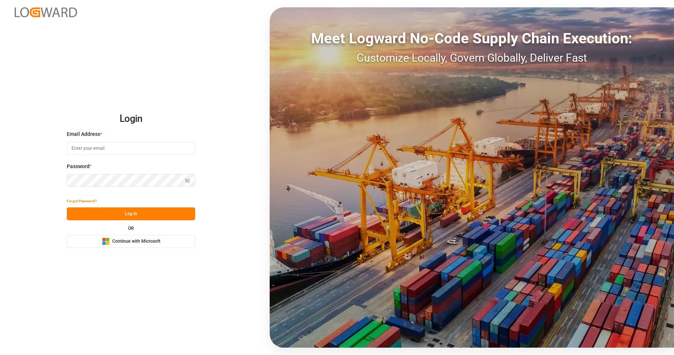 This screenshot has width=674, height=355. What do you see at coordinates (46, 12) in the screenshot?
I see `img: Logward_new_orange.png` at bounding box center [46, 12].